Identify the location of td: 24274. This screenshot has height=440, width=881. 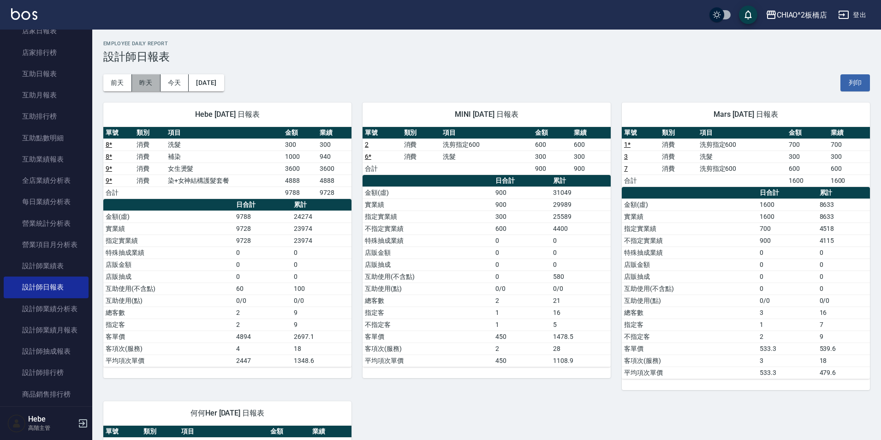
(322, 216).